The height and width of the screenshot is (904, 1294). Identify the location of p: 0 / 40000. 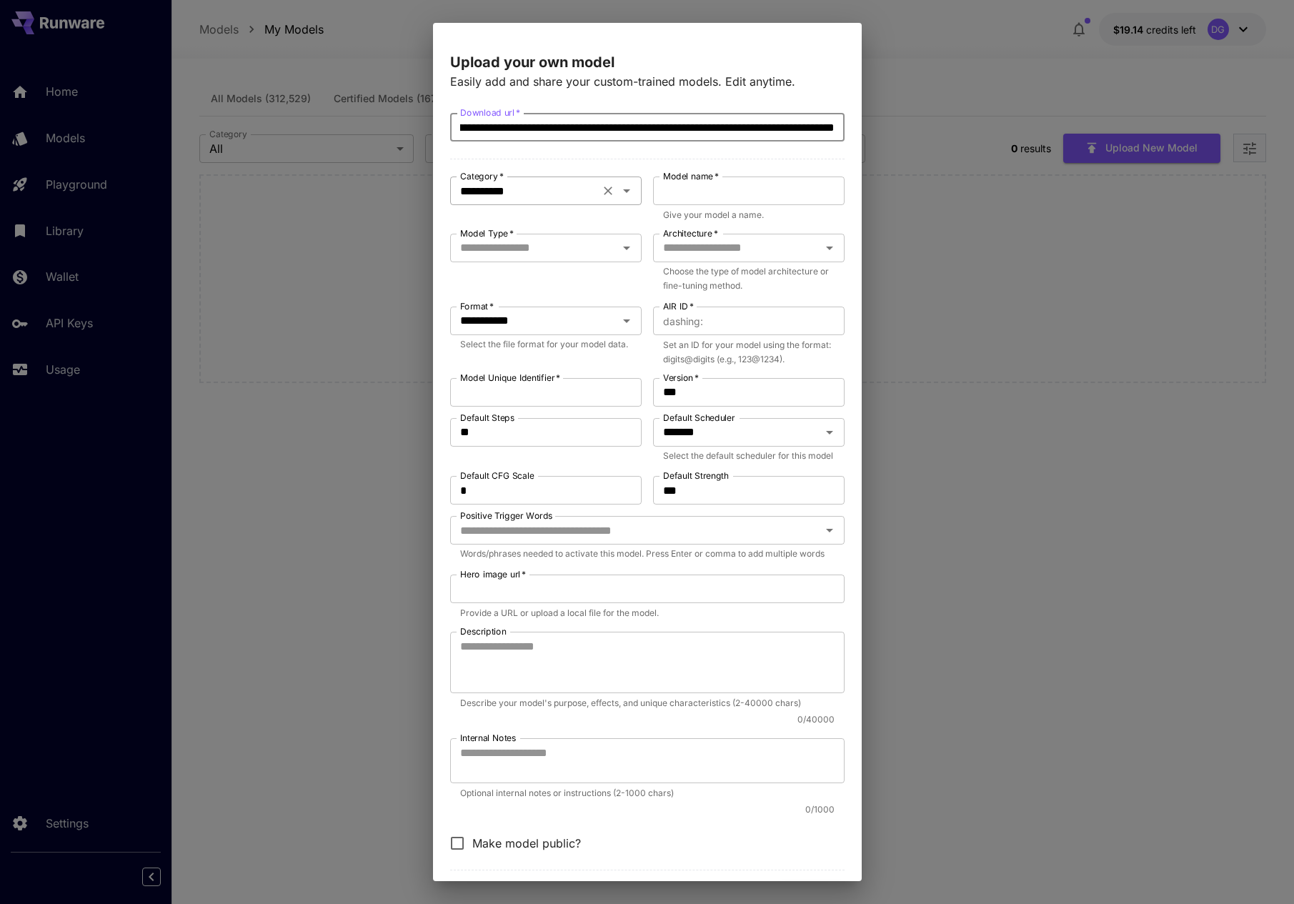
(642, 719).